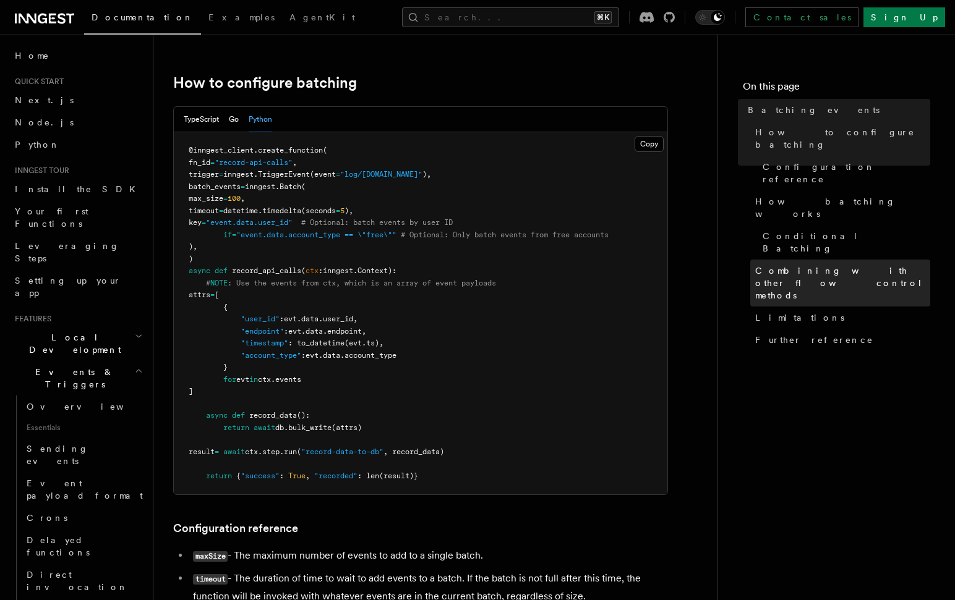 The width and height of the screenshot is (955, 600). I want to click on span: Batching events, so click(813, 110).